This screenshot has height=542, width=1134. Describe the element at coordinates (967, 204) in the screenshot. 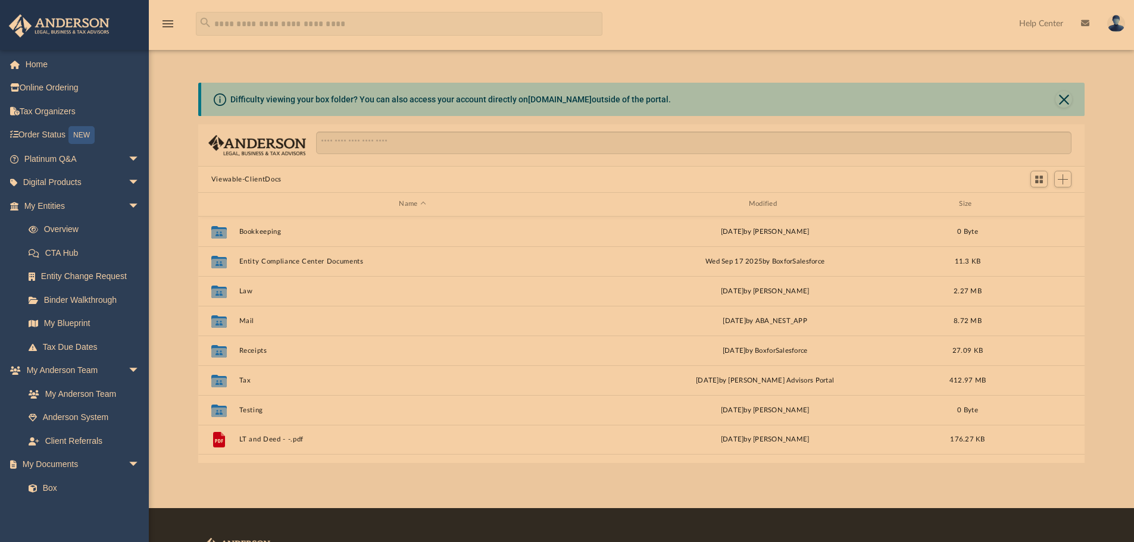

I see `div: Size` at that location.